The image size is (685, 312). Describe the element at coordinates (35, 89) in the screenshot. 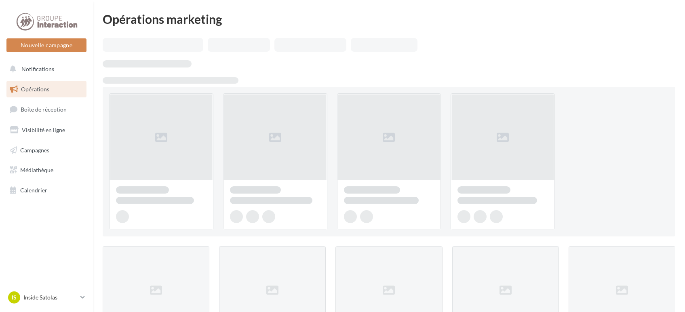

I see `span: Opérations` at that location.